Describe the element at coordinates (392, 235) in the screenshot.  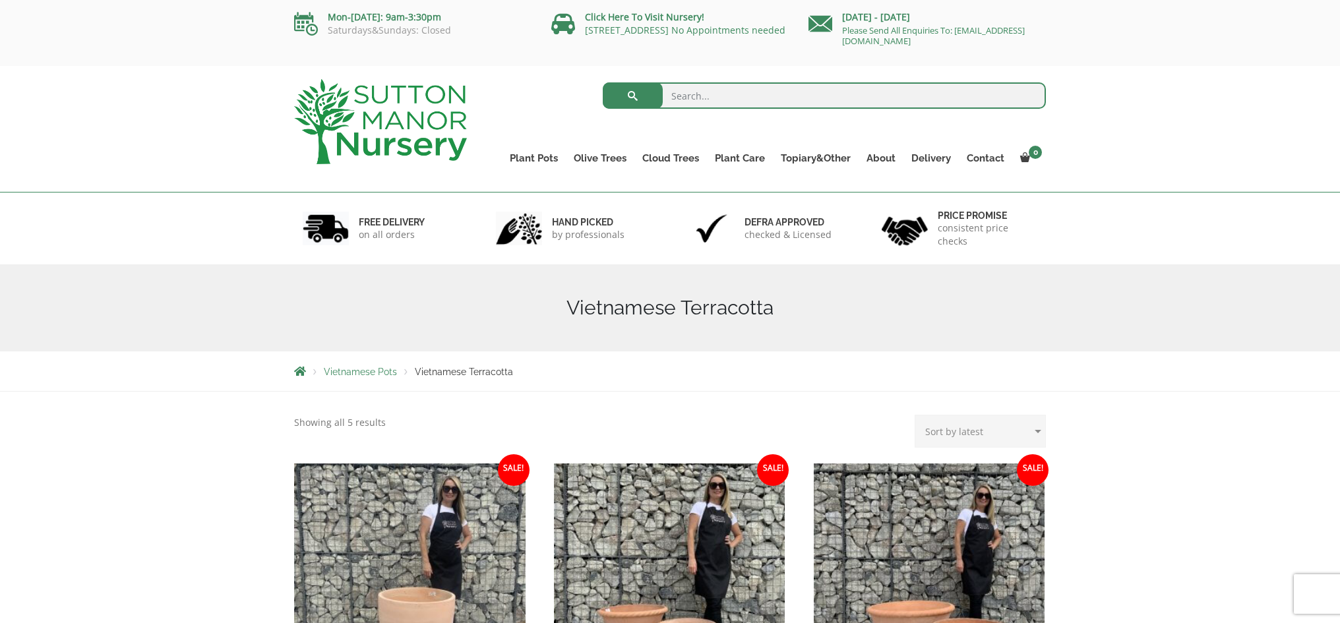
I see `p: on all orders` at that location.